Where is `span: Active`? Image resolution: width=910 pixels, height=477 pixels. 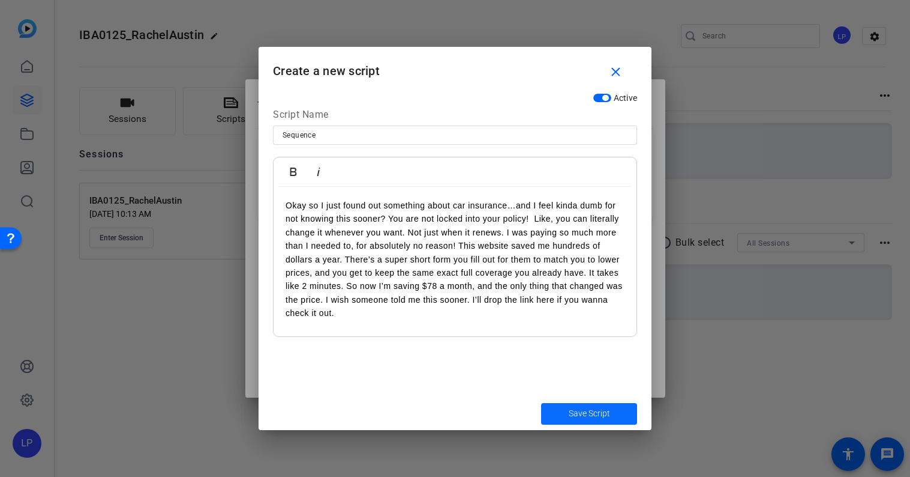
span: Active is located at coordinates (626, 98).